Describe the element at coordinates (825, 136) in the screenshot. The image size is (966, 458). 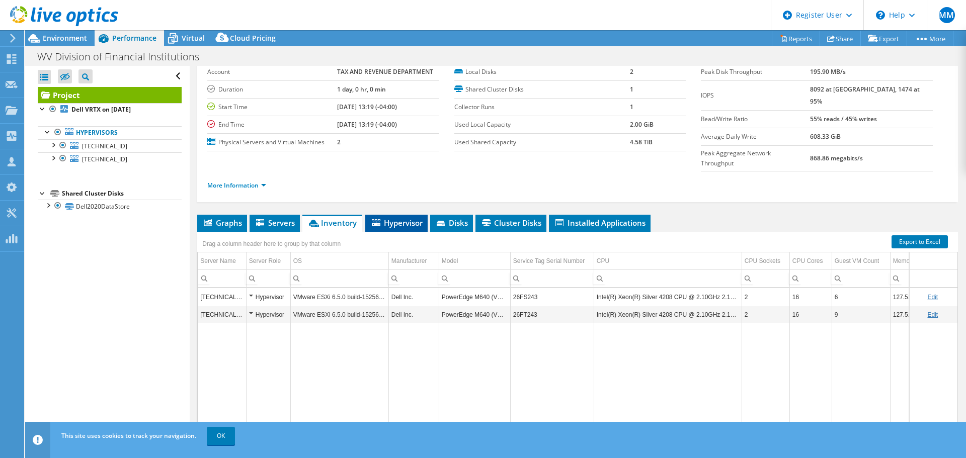
I see `b: 608.33 GiB` at that location.